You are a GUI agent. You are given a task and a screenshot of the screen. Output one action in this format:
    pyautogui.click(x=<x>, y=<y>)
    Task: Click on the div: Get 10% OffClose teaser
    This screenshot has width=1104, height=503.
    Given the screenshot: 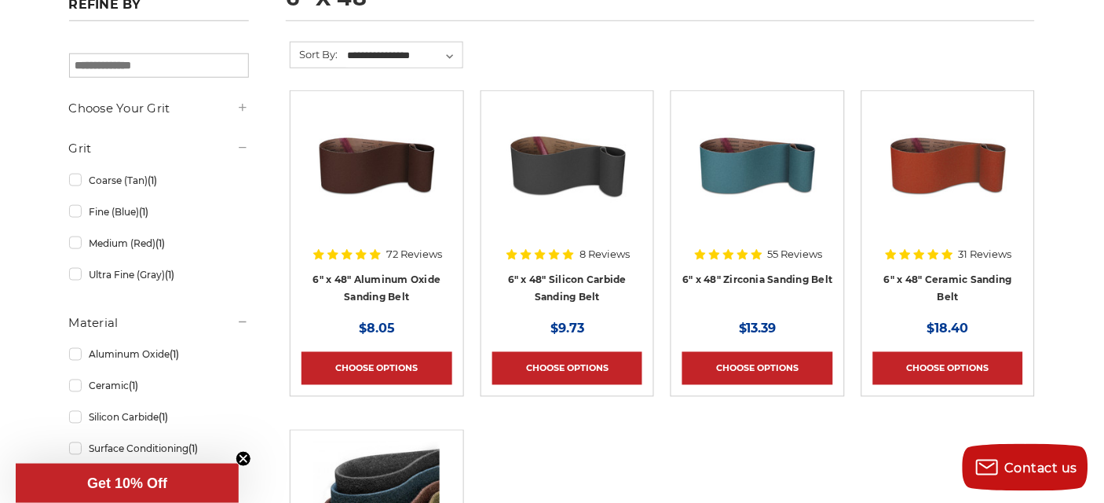 What is the action you would take?
    pyautogui.click(x=127, y=483)
    